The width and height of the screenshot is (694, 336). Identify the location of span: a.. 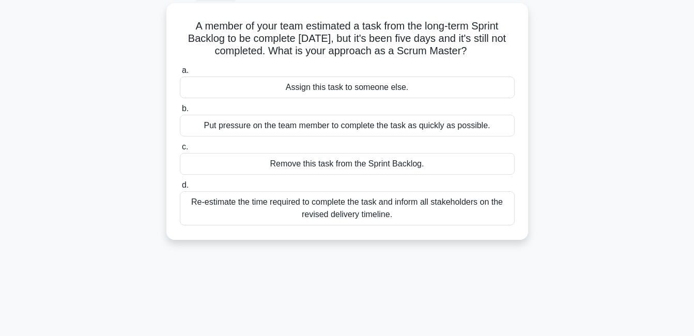
(185, 70).